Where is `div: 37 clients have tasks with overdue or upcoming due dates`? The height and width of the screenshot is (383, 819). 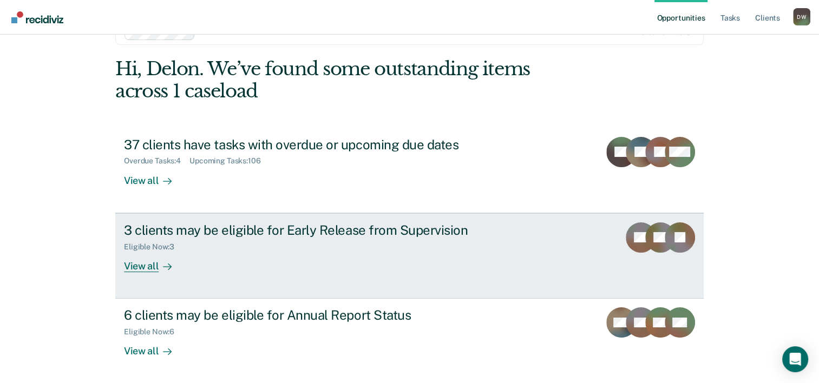
div: 37 clients have tasks with overdue or upcoming due dates is located at coordinates (314, 145).